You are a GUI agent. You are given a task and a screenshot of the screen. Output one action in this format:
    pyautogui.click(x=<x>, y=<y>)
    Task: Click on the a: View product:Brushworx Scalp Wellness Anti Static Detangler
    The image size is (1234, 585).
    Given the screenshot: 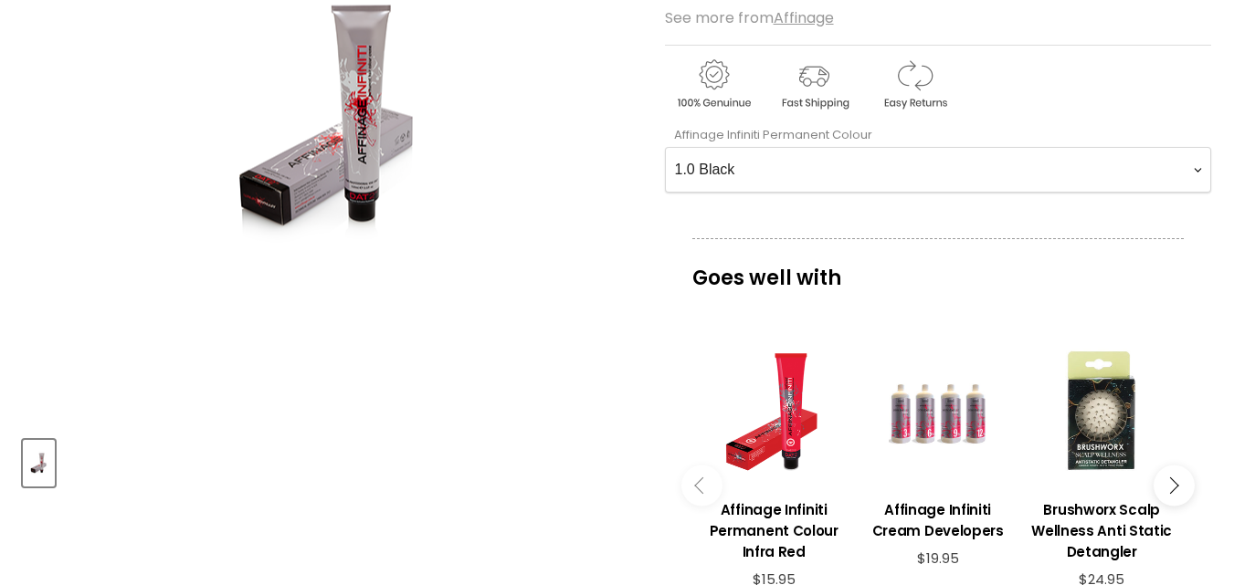 What is the action you would take?
    pyautogui.click(x=1100, y=529)
    